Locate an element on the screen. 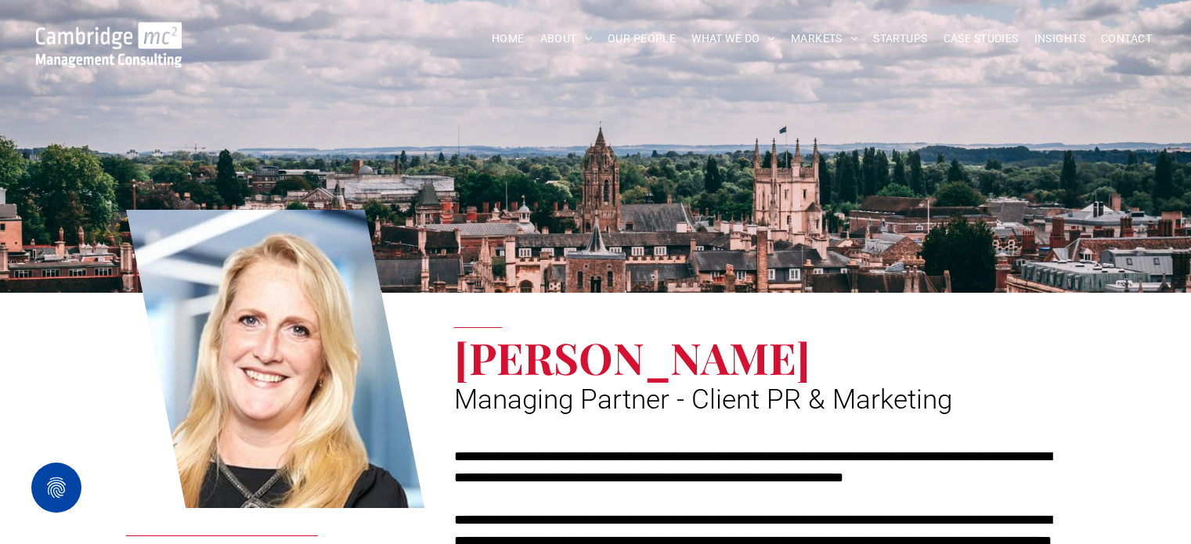 This screenshot has height=544, width=1191. a: OUR PEOPLE is located at coordinates (641, 38).